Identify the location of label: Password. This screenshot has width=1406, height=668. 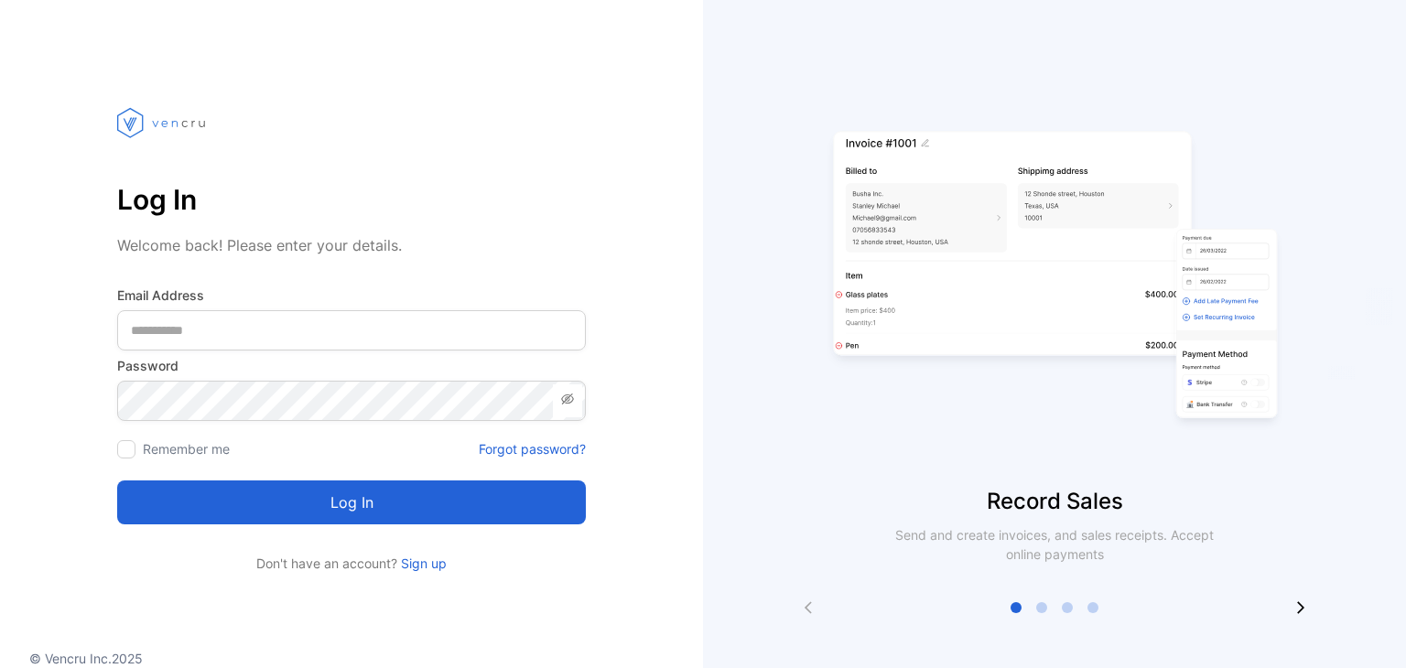
(351, 365).